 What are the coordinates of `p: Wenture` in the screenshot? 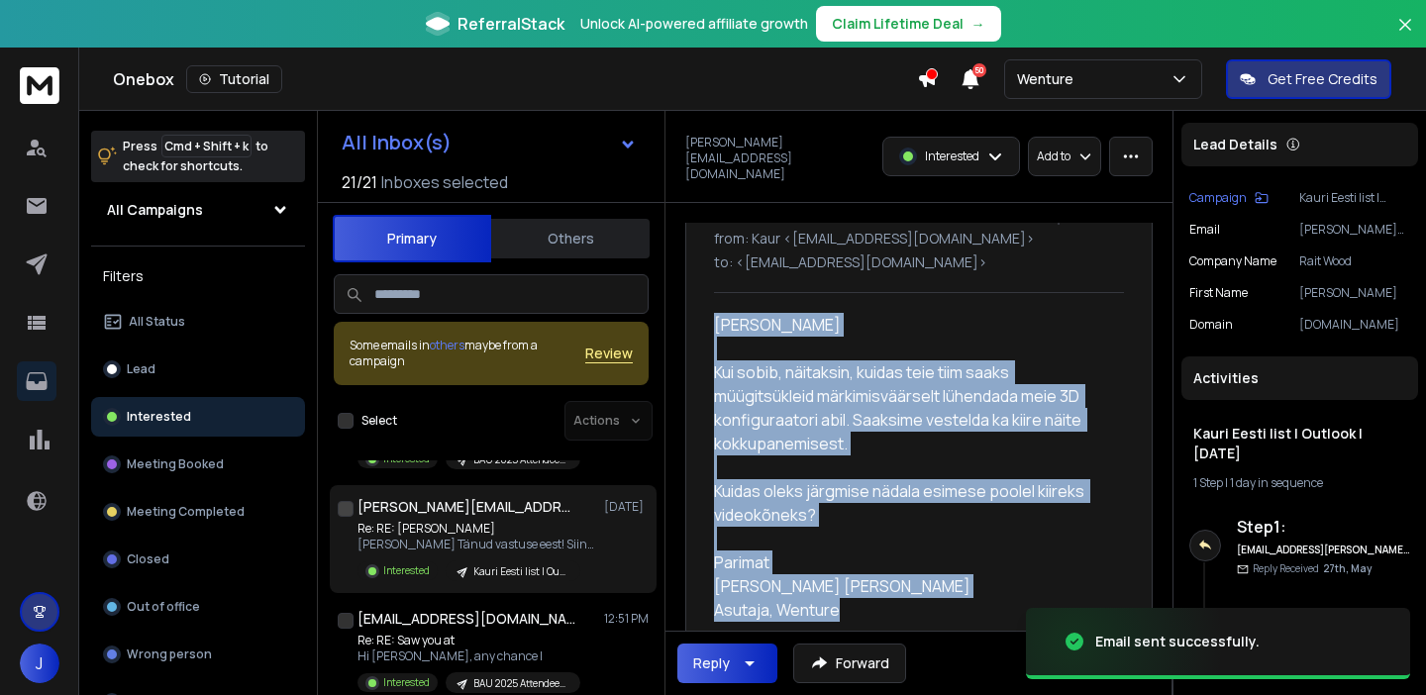 It's located at (1049, 79).